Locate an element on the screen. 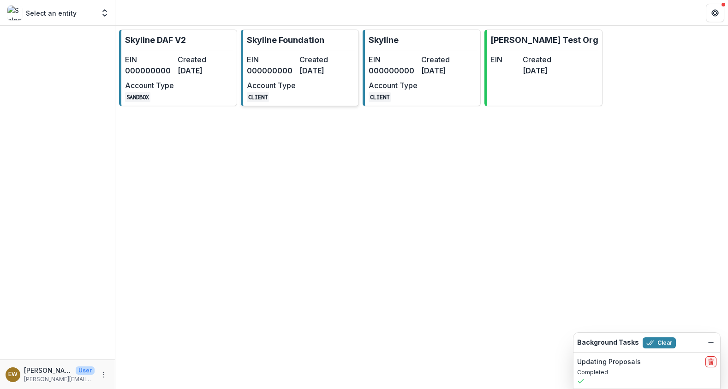 The image size is (728, 389). button: Clear is located at coordinates (660, 343).